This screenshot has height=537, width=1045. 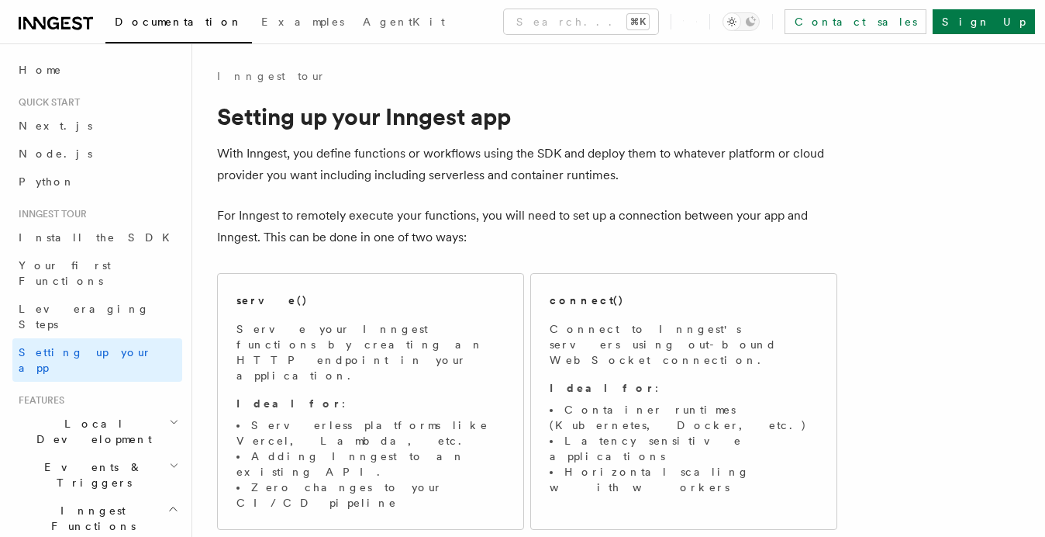 What do you see at coordinates (371, 401) in the screenshot?
I see `a: serve()Serve your Inngest functions by creating an HTTP endpoint in your application.Ideal for:Se...` at bounding box center [371, 401].